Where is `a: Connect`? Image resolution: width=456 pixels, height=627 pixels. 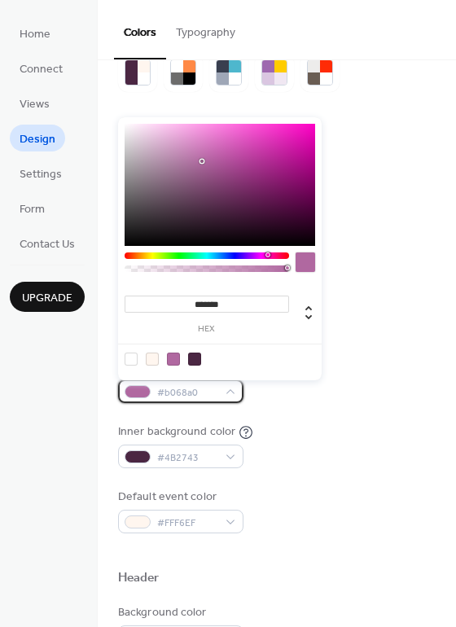
a: Connect is located at coordinates (41, 68).